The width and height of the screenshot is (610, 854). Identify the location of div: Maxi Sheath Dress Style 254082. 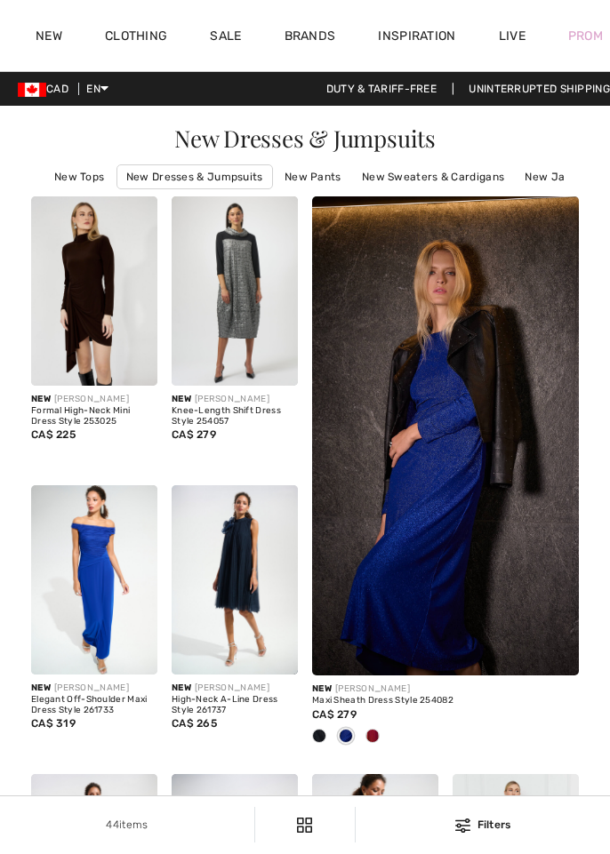
(445, 702).